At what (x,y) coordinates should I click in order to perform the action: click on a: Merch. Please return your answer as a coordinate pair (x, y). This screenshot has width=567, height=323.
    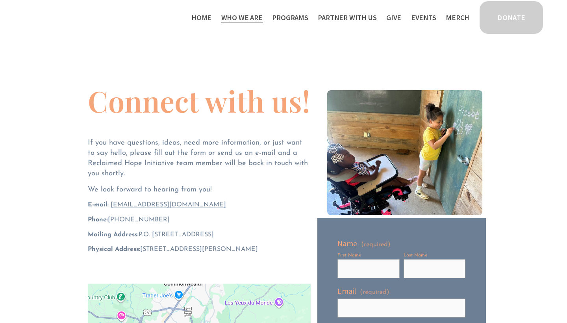
    Looking at the image, I should click on (458, 17).